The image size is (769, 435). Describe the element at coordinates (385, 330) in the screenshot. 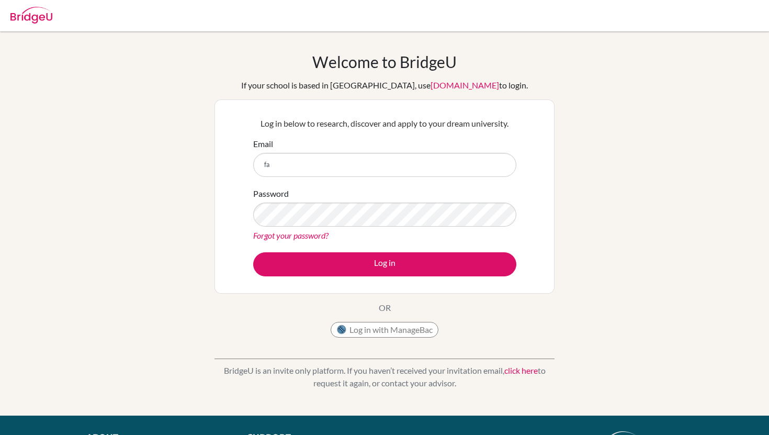

I see `button: Log in with ManageBac` at that location.